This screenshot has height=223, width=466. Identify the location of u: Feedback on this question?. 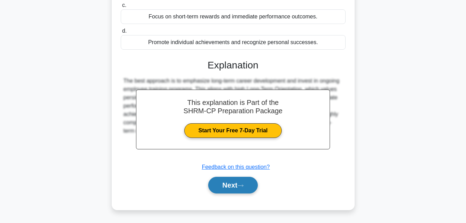
(236, 166).